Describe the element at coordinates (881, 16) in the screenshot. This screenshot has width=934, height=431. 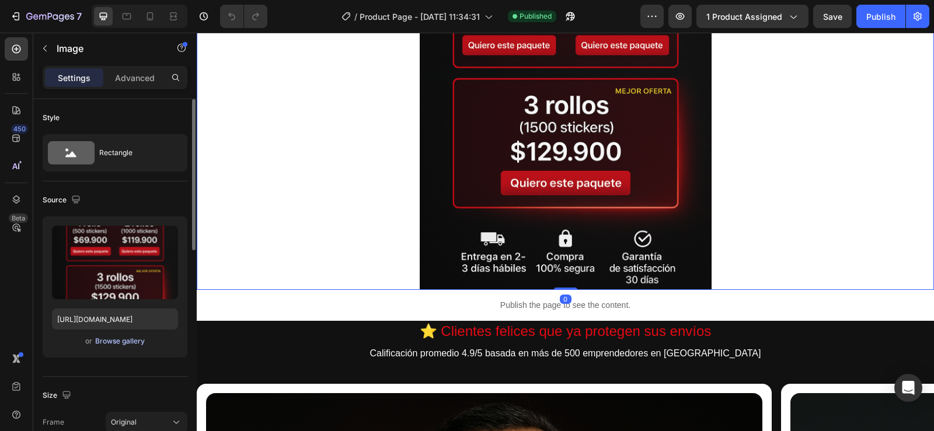
I see `button: Publish` at that location.